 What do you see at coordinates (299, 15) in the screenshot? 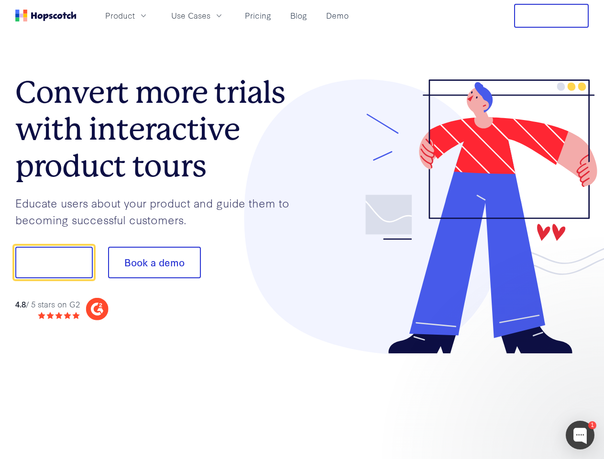
I see `a: Blog` at bounding box center [299, 15].